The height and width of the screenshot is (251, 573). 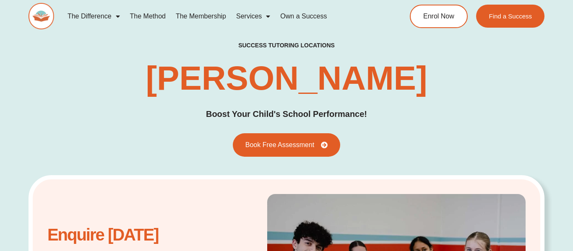 I want to click on a: Own a Success, so click(x=303, y=16).